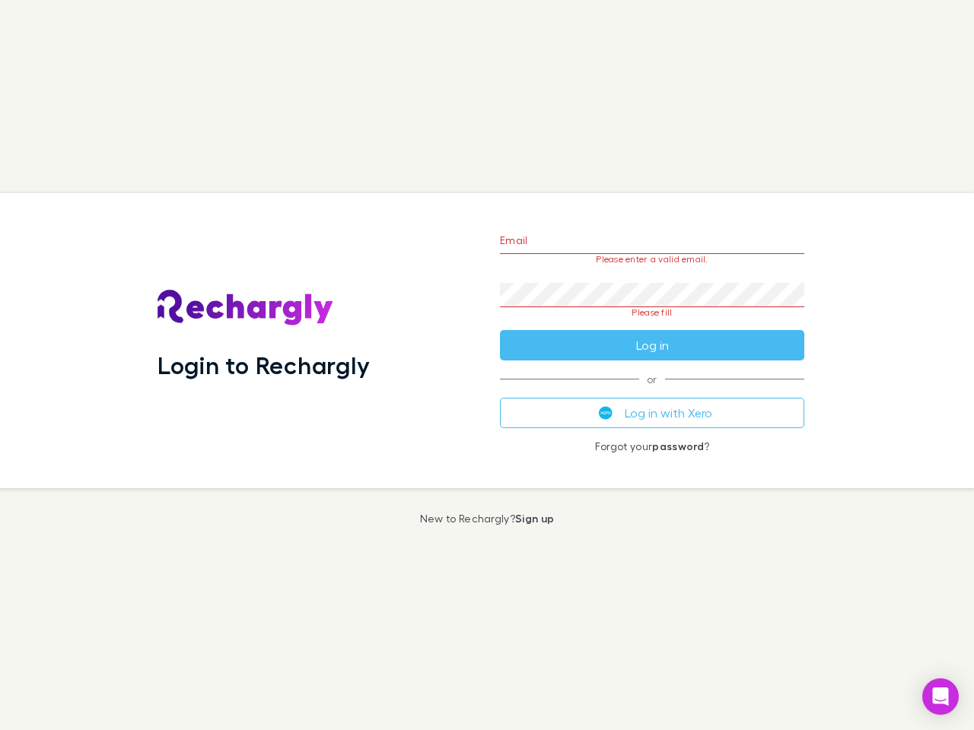  I want to click on button: Log in, so click(652, 345).